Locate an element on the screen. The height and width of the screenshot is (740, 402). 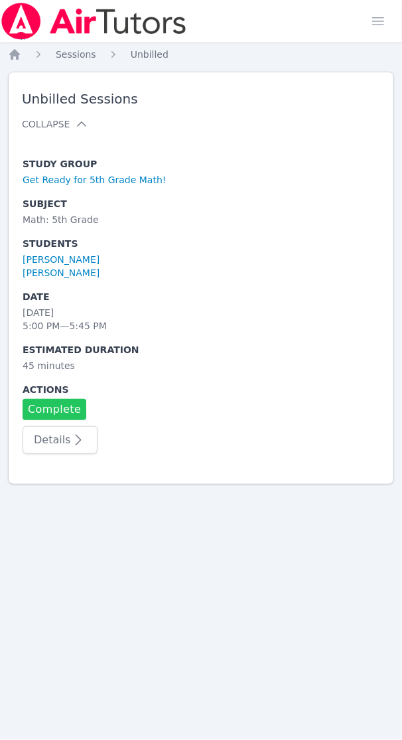
span: Subject is located at coordinates (94, 204).